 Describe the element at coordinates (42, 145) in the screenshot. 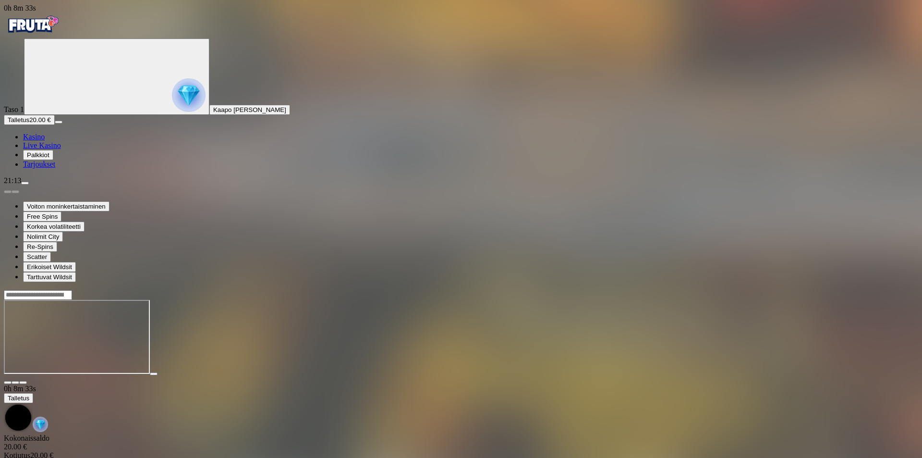

I see `a: poker-chip iconLive Kasino` at that location.